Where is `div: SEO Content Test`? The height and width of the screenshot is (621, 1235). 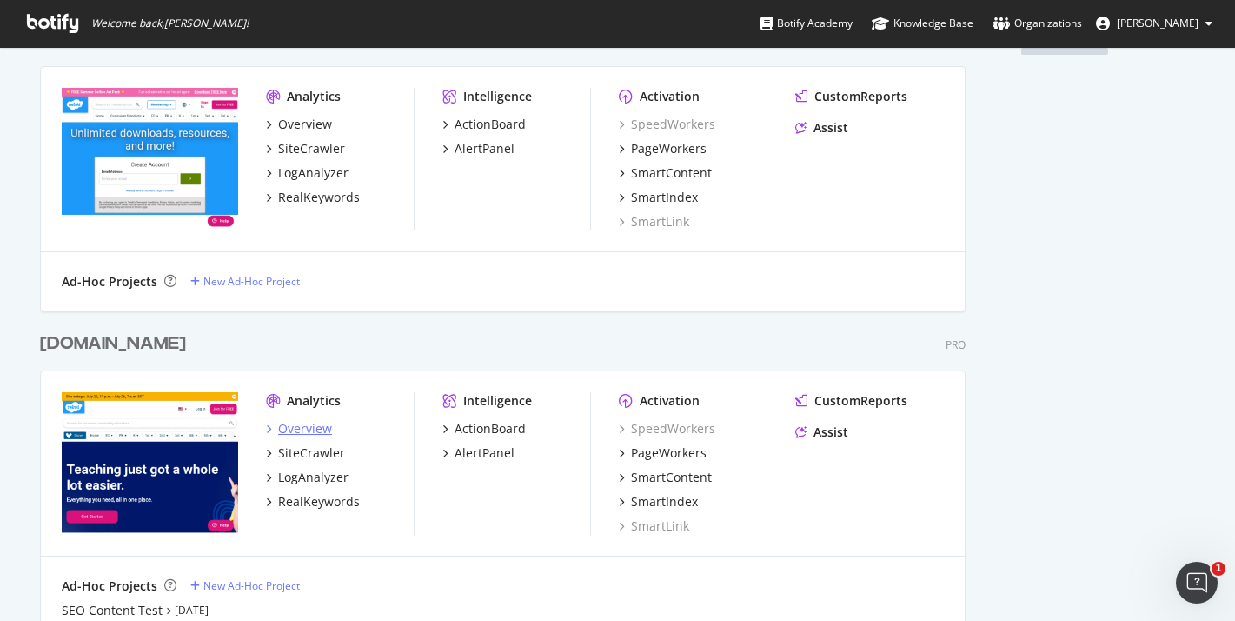
div: SEO Content Test is located at coordinates (112, 610).